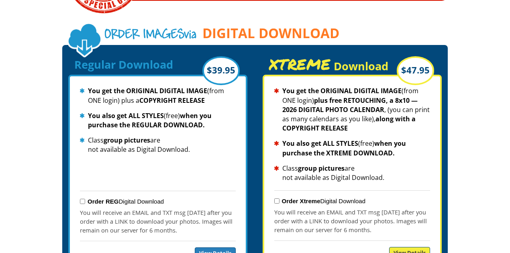 The height and width of the screenshot is (253, 510). What do you see at coordinates (350, 105) in the screenshot?
I see `strong: plus free RETOUCHING, a 8x10 — 2026 DIGITAL PHOTO CALENDAR` at bounding box center [350, 105].